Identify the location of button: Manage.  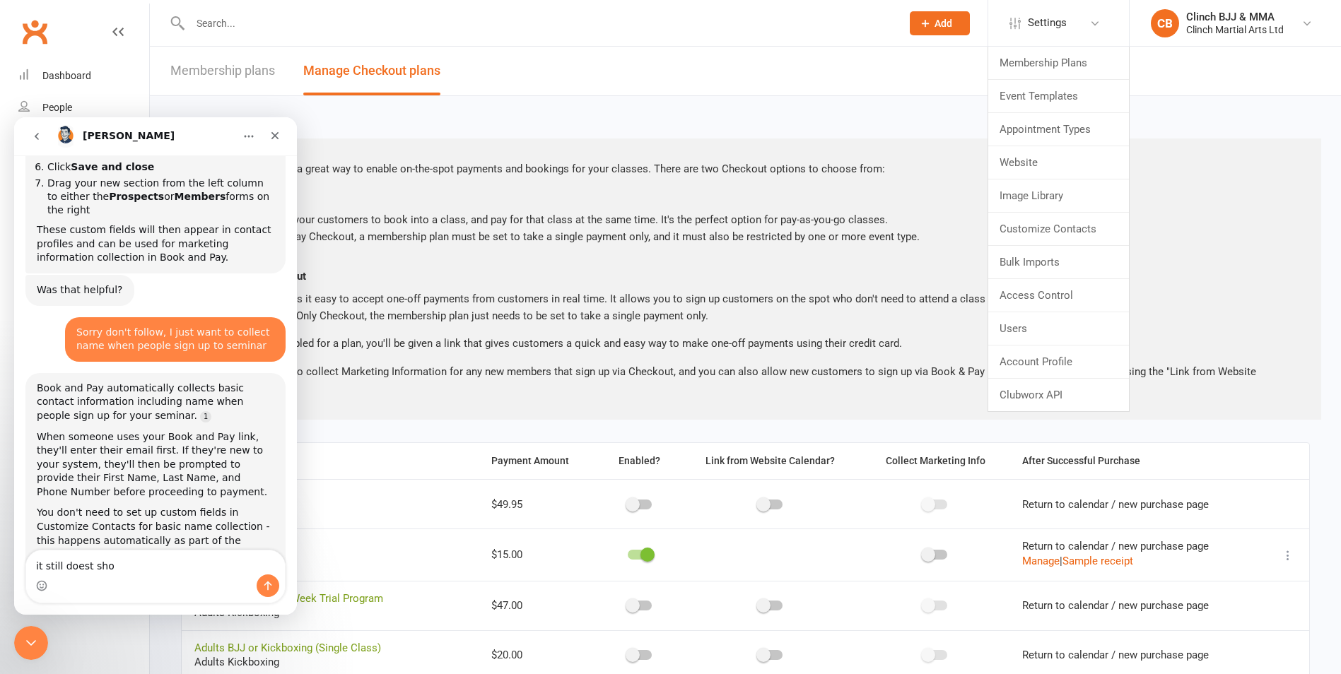
(1040, 561).